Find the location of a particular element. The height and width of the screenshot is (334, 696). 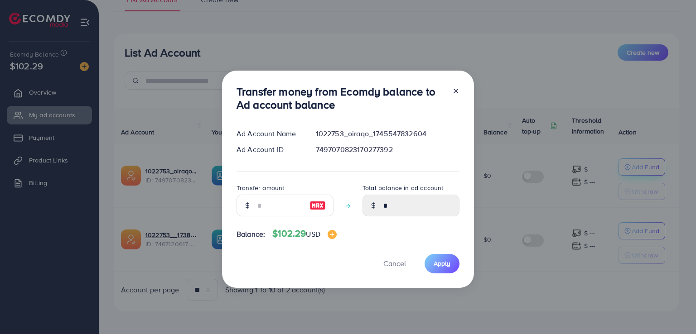

div: 7497070823170277392 is located at coordinates (387, 149).